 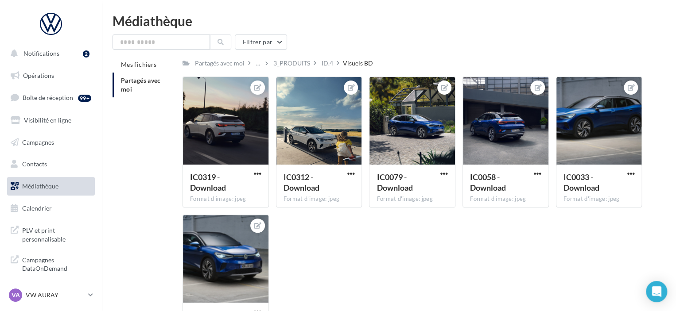 What do you see at coordinates (656, 292) in the screenshot?
I see `div: Open Intercom Messenger` at bounding box center [656, 292].